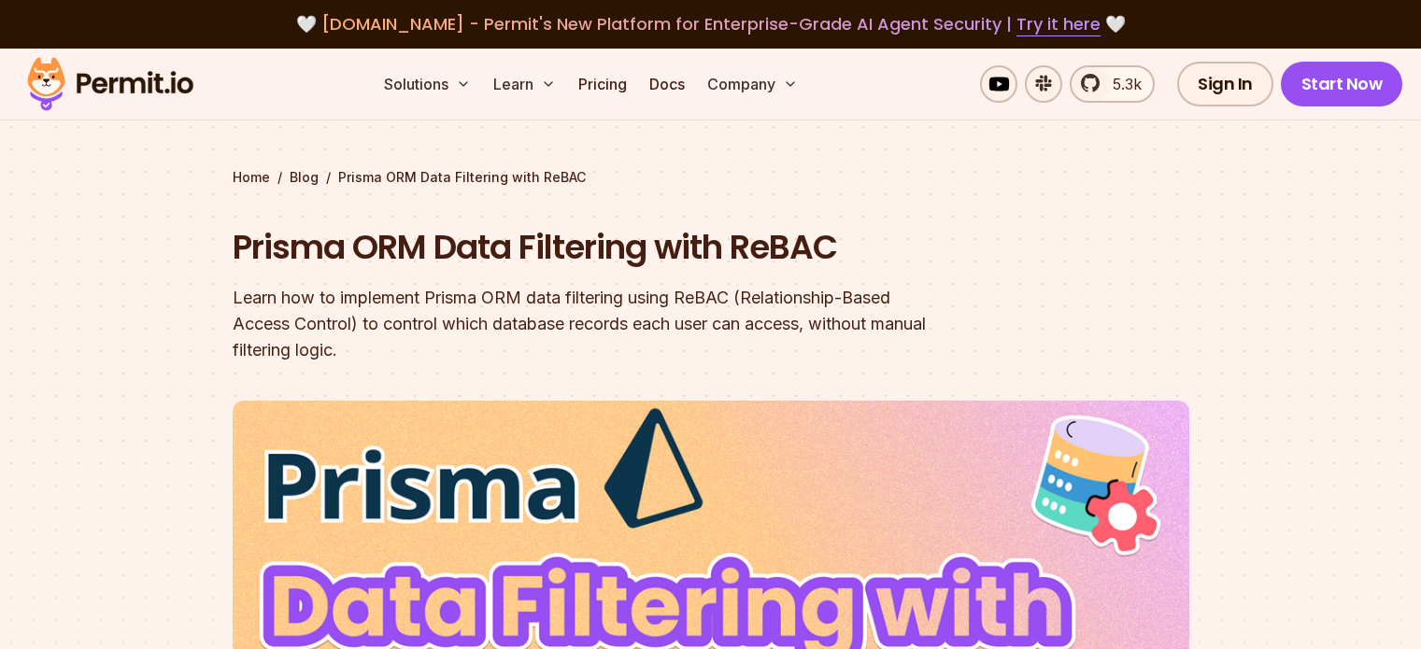 This screenshot has height=649, width=1421. What do you see at coordinates (591, 248) in the screenshot?
I see `h1: Prisma ORM Data Filtering with ReBAC` at bounding box center [591, 248].